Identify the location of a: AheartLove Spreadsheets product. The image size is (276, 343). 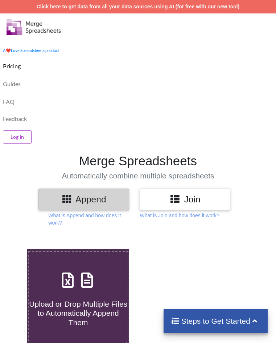
(31, 50).